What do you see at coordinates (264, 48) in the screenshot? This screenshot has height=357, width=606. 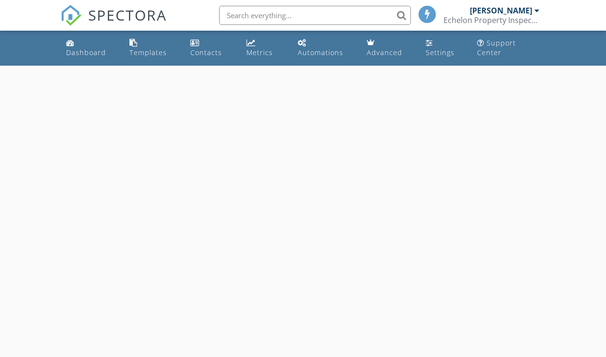 I see `a: Metrics` at bounding box center [264, 48].